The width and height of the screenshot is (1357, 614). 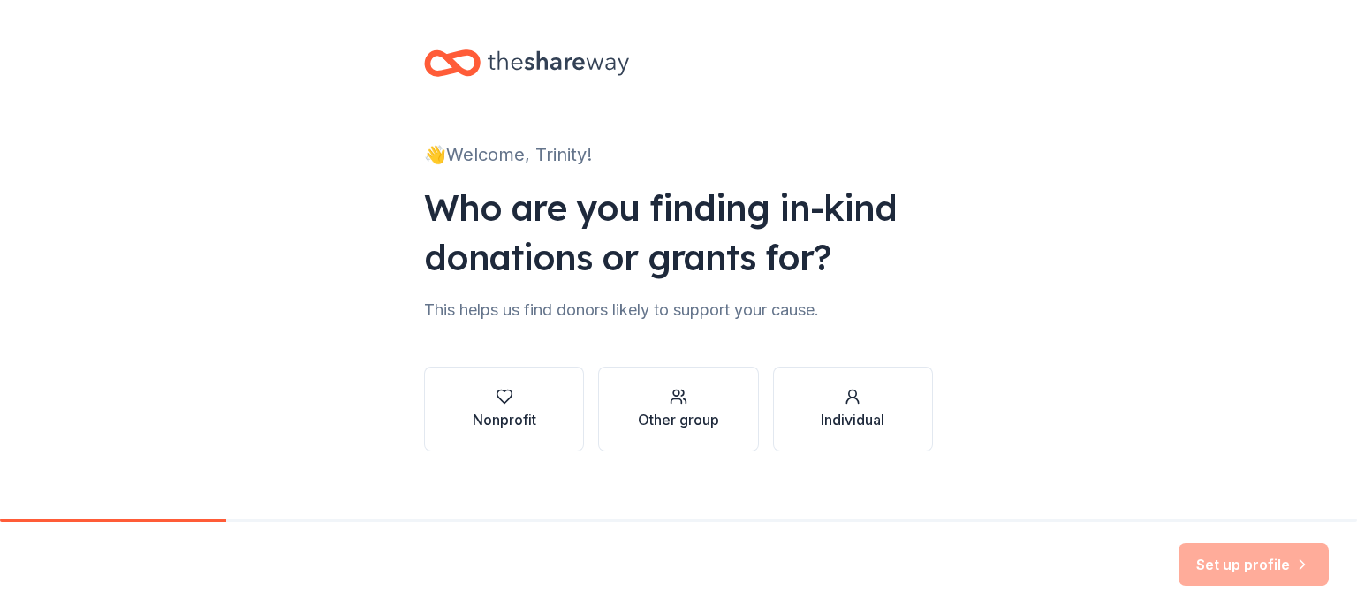 I want to click on div: Individual, so click(x=853, y=420).